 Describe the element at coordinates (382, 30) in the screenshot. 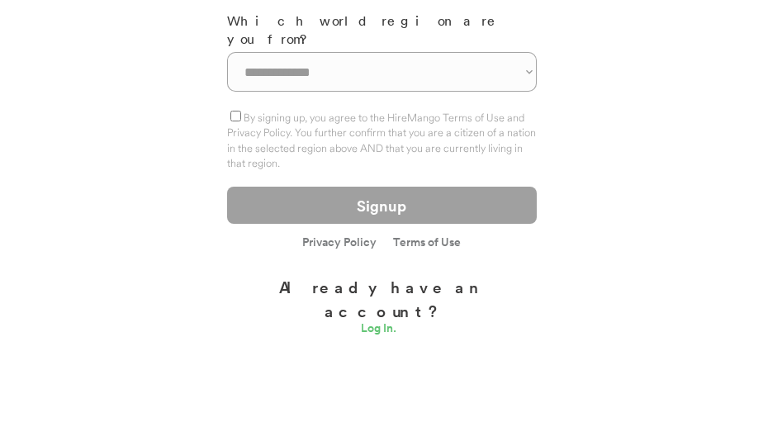

I see `div: Which world region are you from?` at that location.